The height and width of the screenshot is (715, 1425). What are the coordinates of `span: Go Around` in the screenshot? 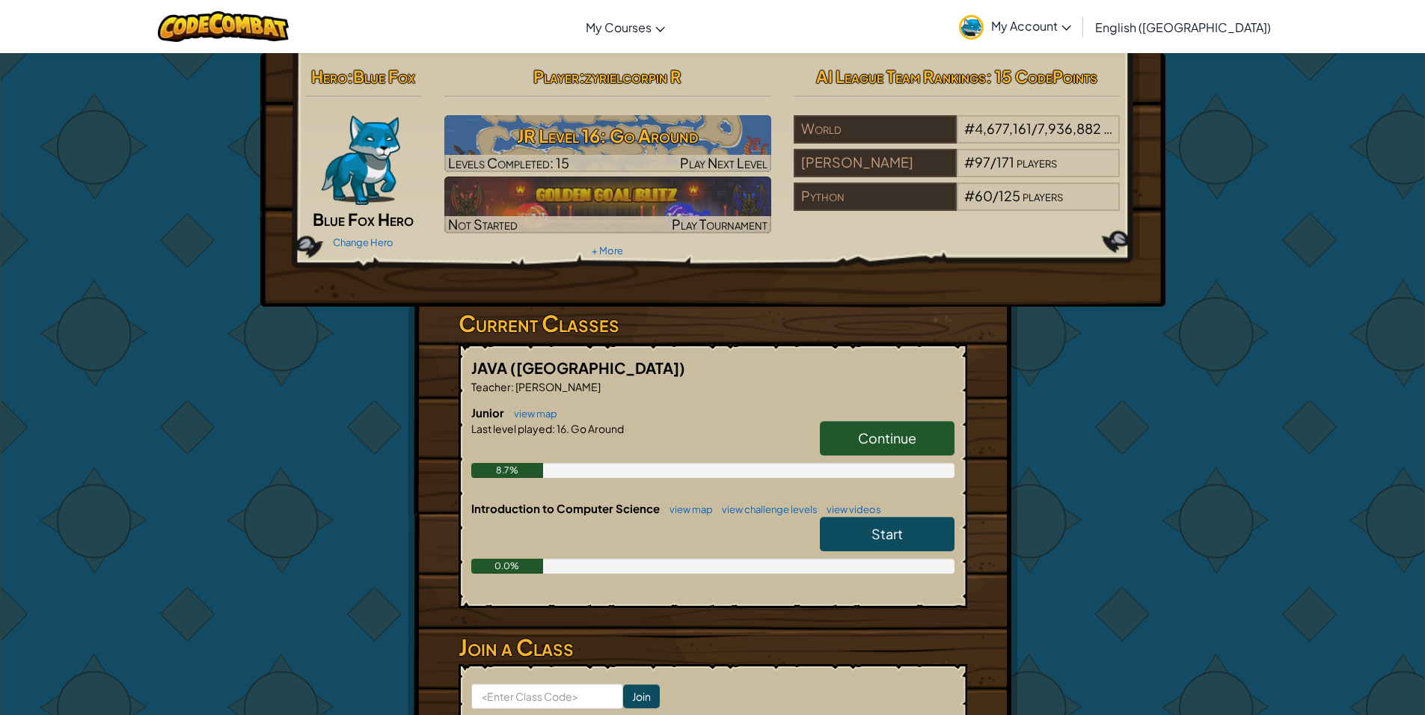 It's located at (596, 429).